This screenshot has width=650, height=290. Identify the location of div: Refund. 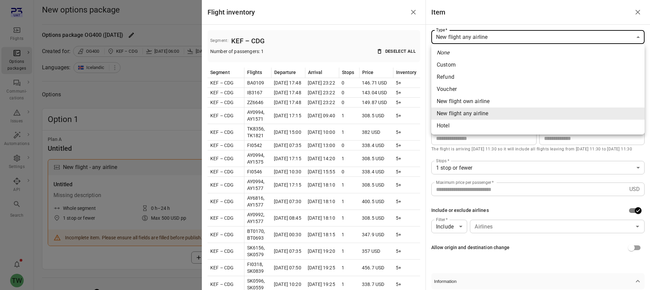
(445, 77).